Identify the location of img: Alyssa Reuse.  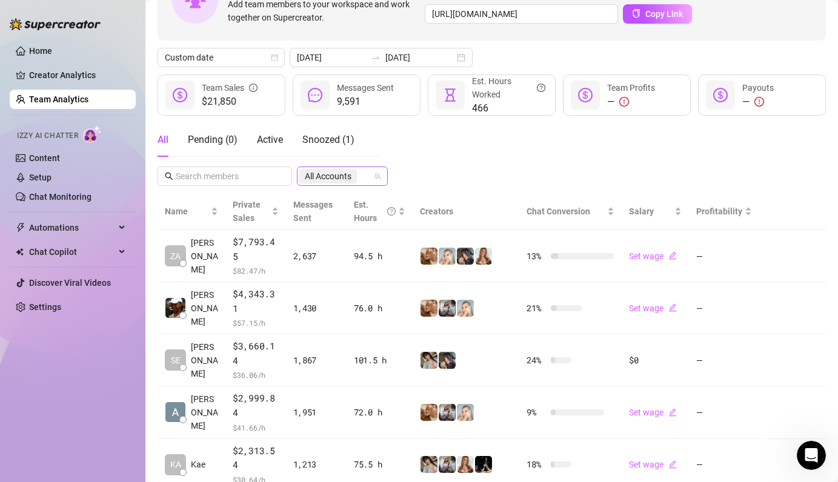
(175, 412).